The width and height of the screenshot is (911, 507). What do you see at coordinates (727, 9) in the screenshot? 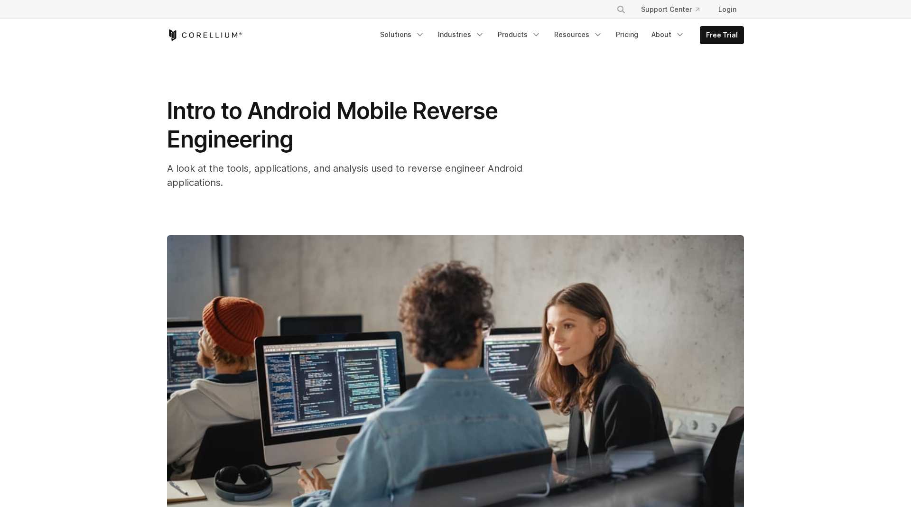
I see `a: Login` at bounding box center [727, 9].